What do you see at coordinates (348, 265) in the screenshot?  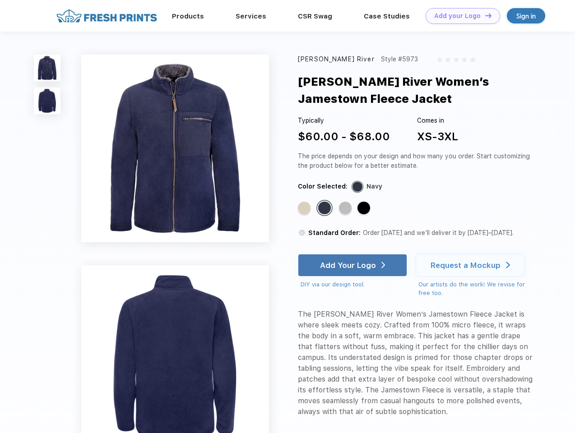 I see `div: Add Your Logo` at bounding box center [348, 265].